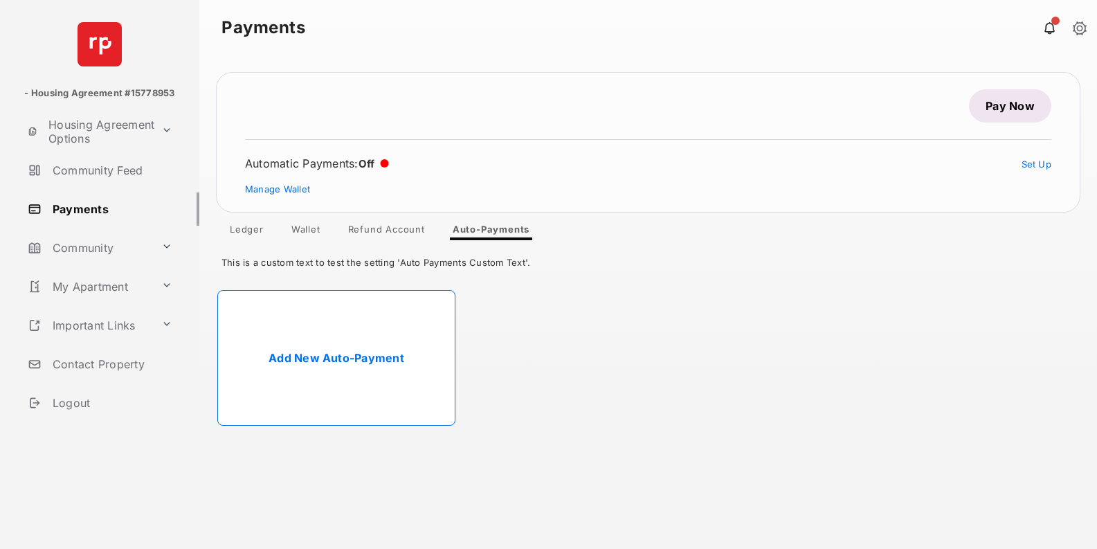 The height and width of the screenshot is (549, 1097). I want to click on a: Wallet, so click(306, 232).